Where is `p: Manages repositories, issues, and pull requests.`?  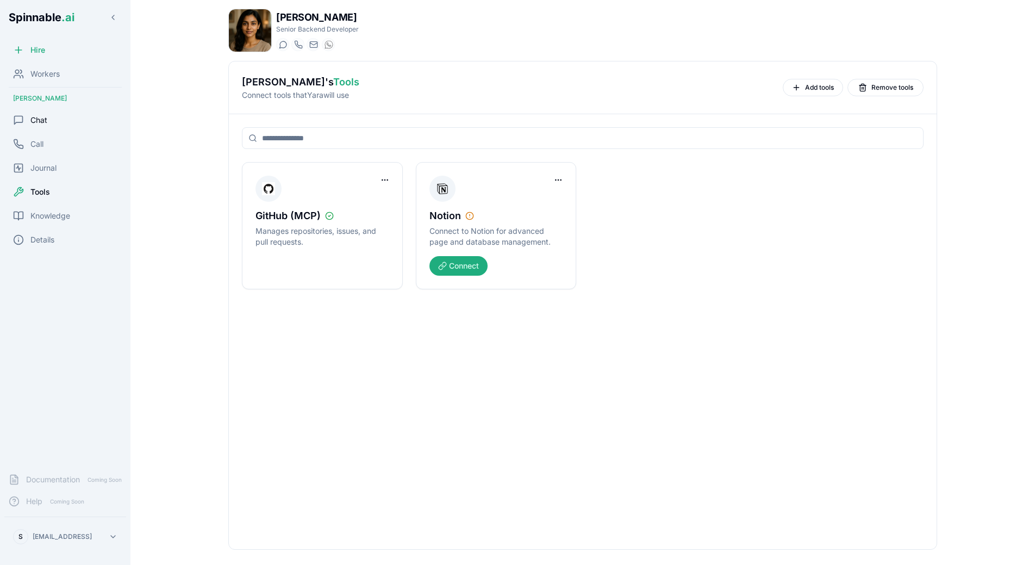 p: Manages repositories, issues, and pull requests. is located at coordinates (322, 237).